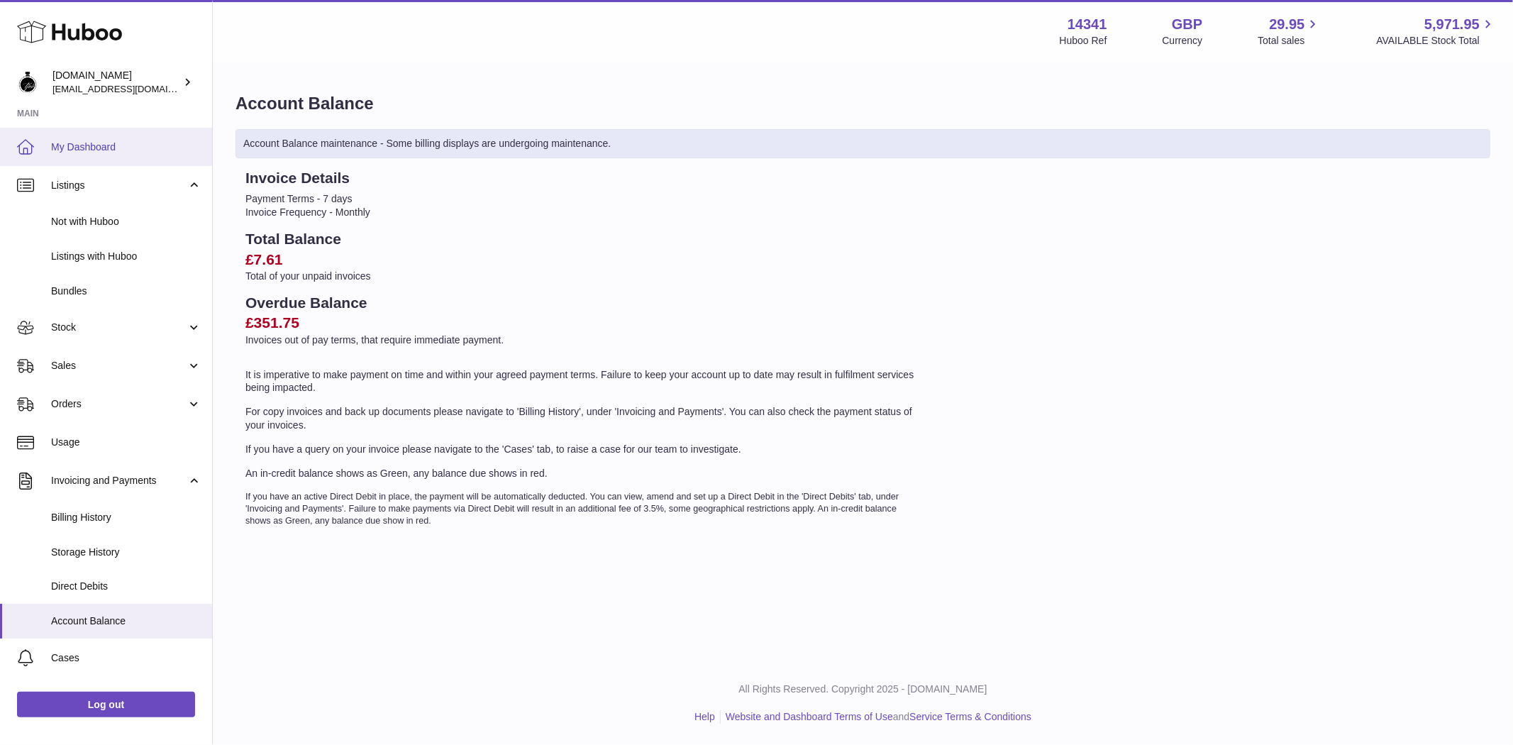 The height and width of the screenshot is (745, 1513). Describe the element at coordinates (876, 716) in the screenshot. I see `li: and` at that location.